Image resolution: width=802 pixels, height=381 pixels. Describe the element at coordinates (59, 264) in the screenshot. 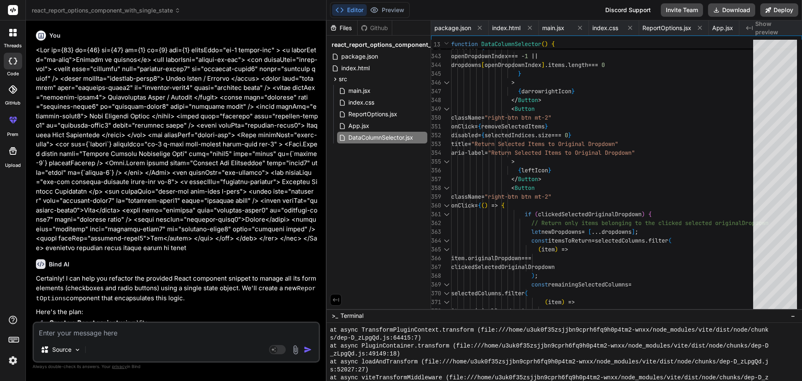

I see `h6: Bind AI` at that location.